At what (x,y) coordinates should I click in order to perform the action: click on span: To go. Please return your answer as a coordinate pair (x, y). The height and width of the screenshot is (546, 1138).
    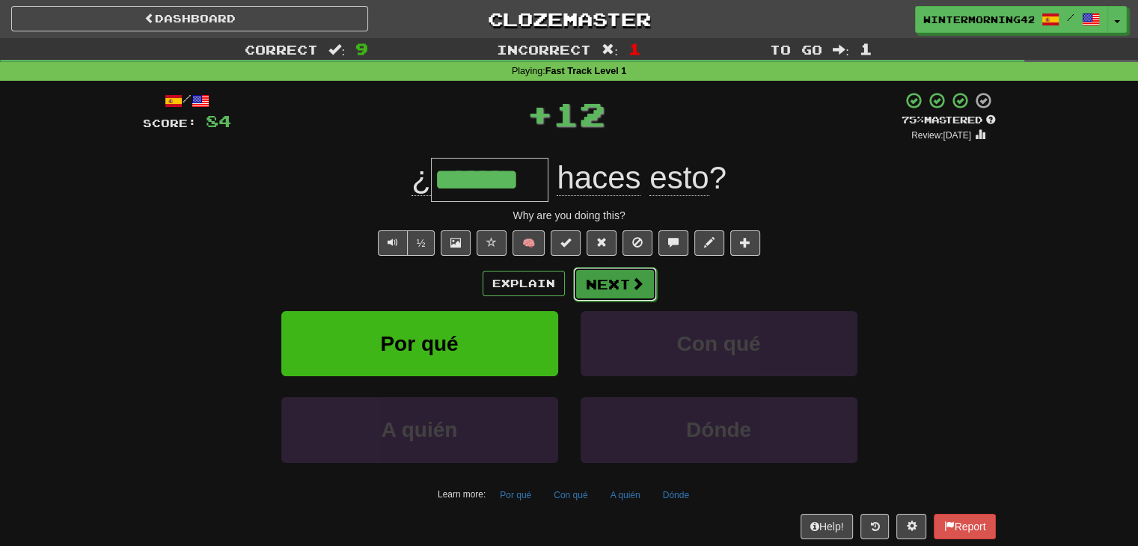
    Looking at the image, I should click on (796, 49).